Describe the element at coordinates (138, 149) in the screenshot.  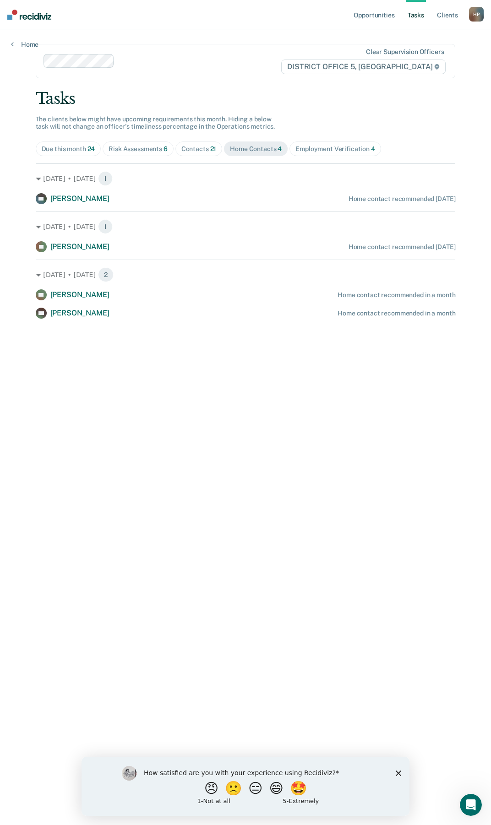
I see `div: Risk Assessments` at that location.